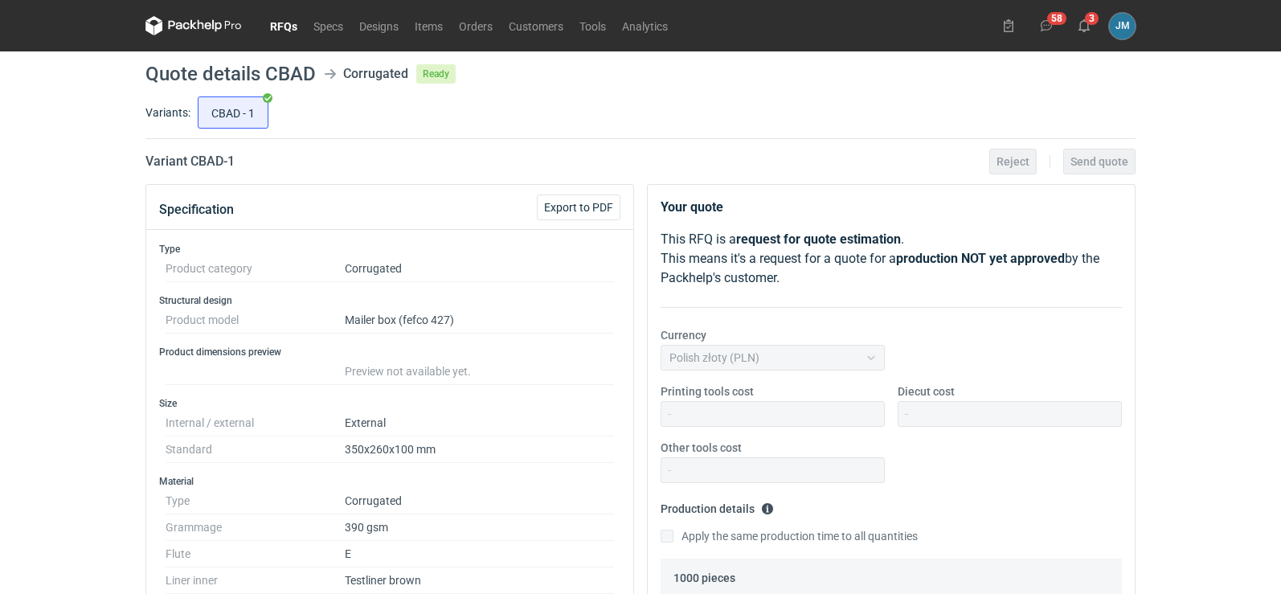  What do you see at coordinates (233, 112) in the screenshot?
I see `label: CBAD - 1` at bounding box center [233, 112].